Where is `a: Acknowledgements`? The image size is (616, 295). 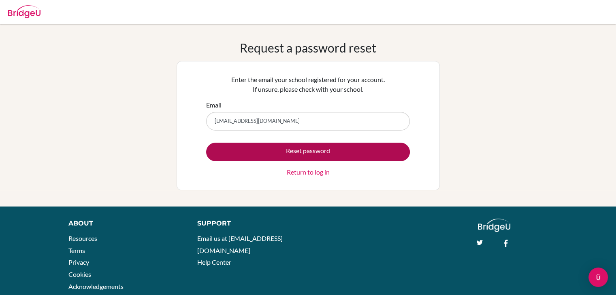 a: Acknowledgements is located at coordinates (96, 287).